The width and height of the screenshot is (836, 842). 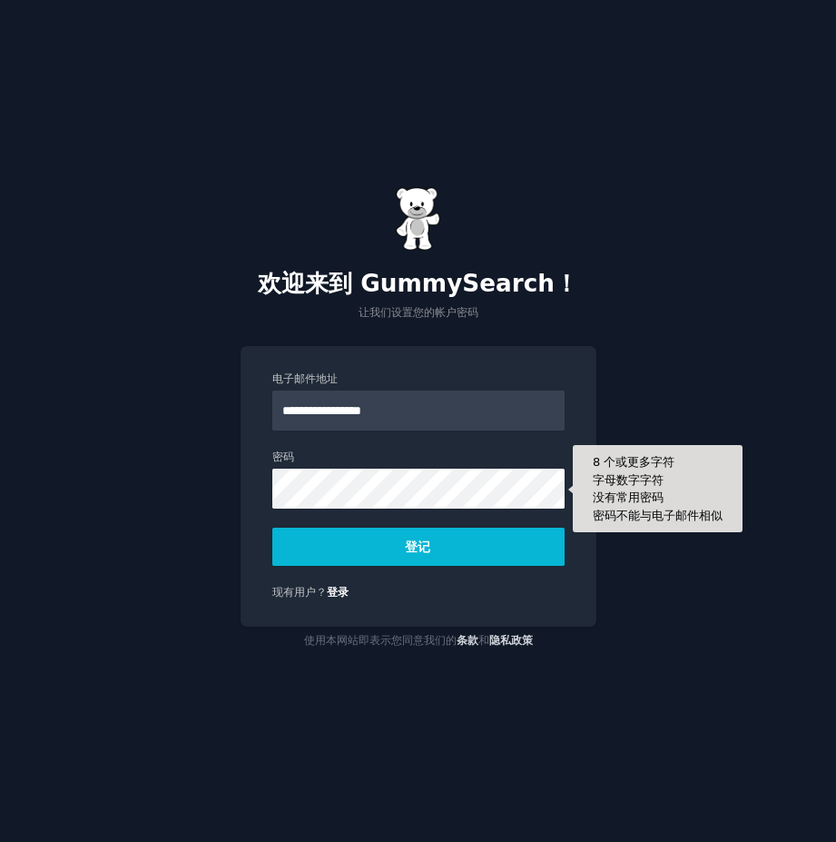 What do you see at coordinates (419, 458) in the screenshot?
I see `label: 密码` at bounding box center [419, 458].